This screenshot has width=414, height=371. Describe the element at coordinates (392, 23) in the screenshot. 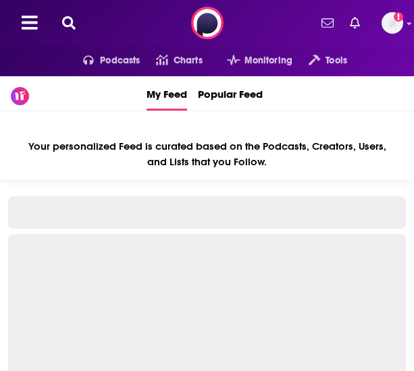

I see `img: User Profile` at that location.